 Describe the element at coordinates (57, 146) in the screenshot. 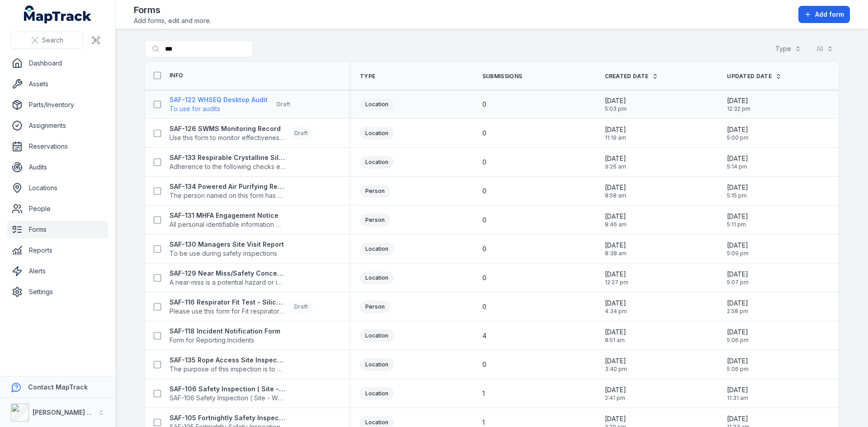

I see `a: Reservations` at that location.